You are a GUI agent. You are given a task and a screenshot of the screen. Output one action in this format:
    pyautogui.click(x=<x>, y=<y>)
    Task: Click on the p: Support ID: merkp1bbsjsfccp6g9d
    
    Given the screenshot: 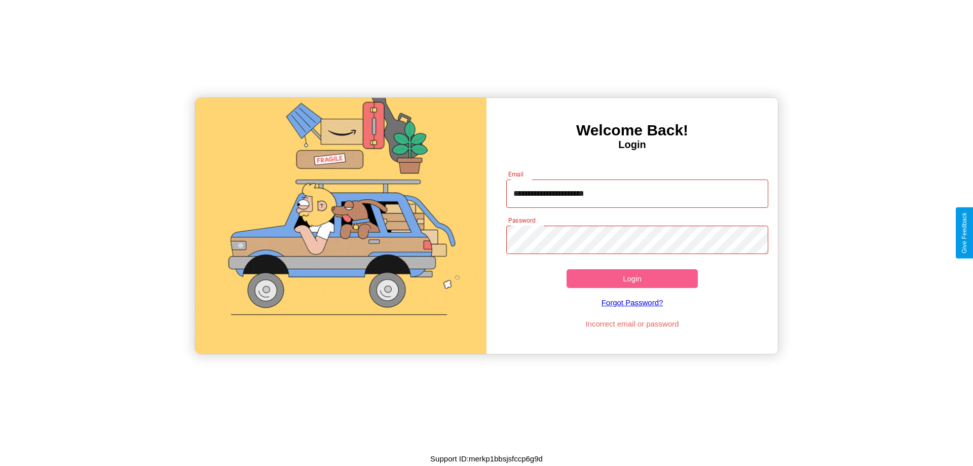 What is the action you would take?
    pyautogui.click(x=487, y=458)
    